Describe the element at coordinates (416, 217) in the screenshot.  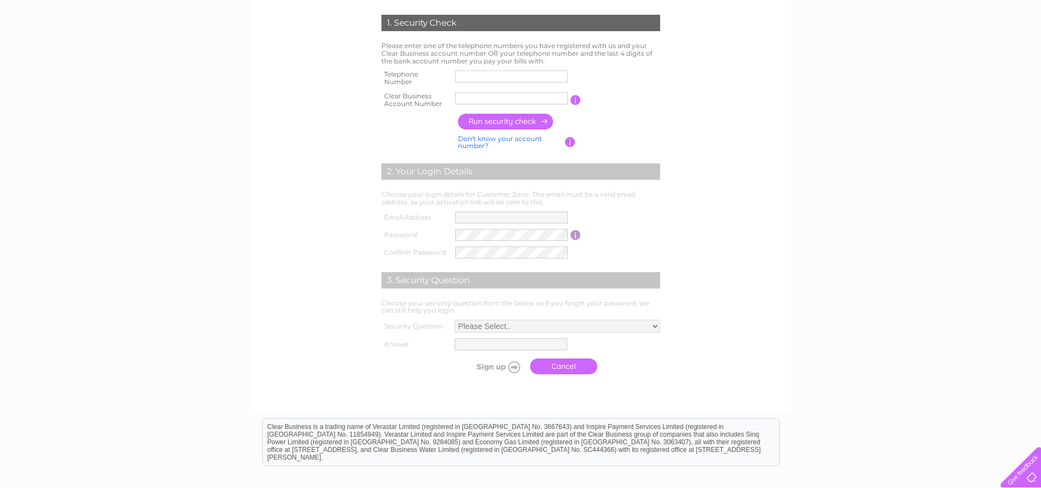
I see `th: Email Address` at that location.